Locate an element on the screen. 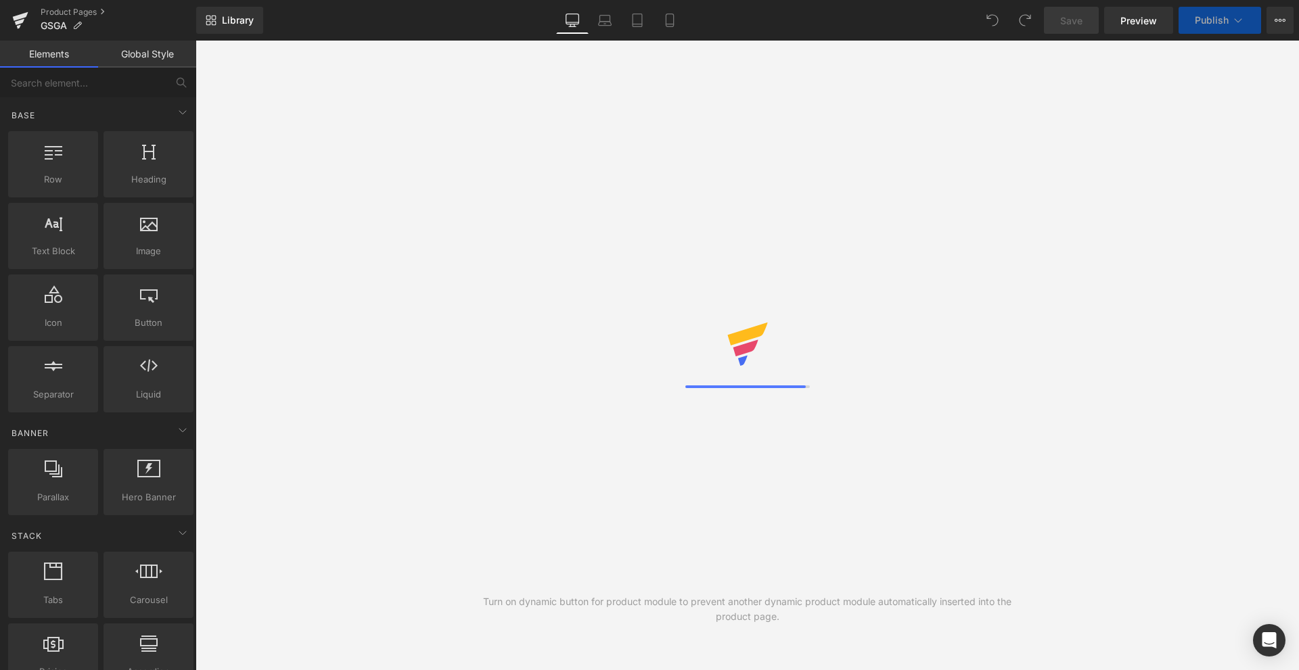 The width and height of the screenshot is (1299, 670). div: Turn on dynamic button for product module to prevent another dynamic product module automatically... is located at coordinates (747, 609).